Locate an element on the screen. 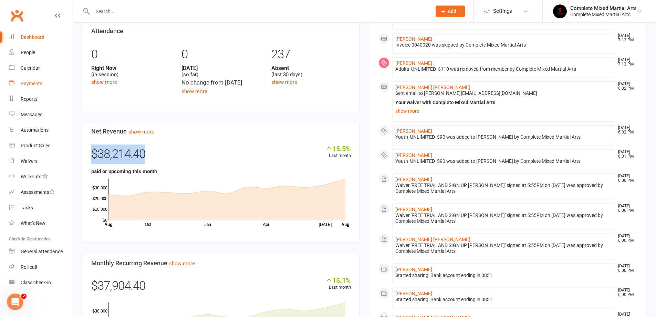 The width and height of the screenshot is (656, 317). div: 15.5% is located at coordinates (338, 148).